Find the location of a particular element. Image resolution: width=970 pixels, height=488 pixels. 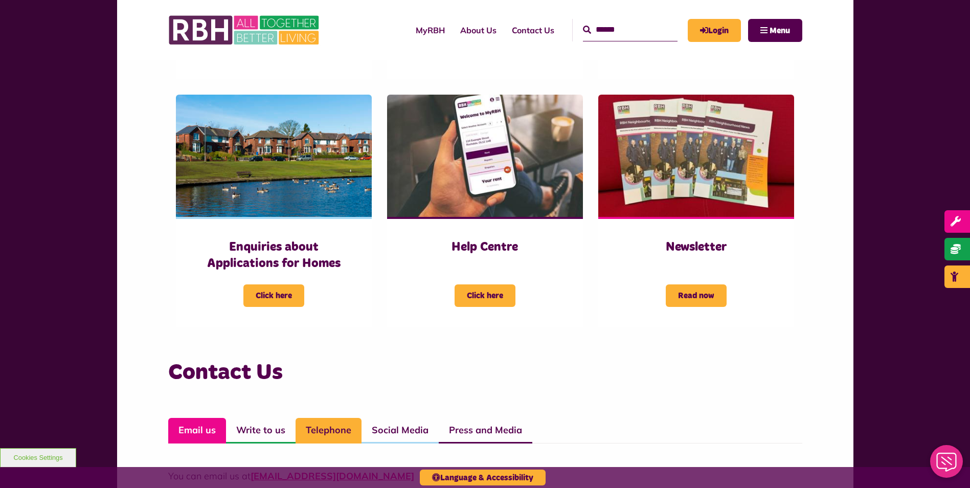

a: Newsletter Read now is located at coordinates (696, 211).